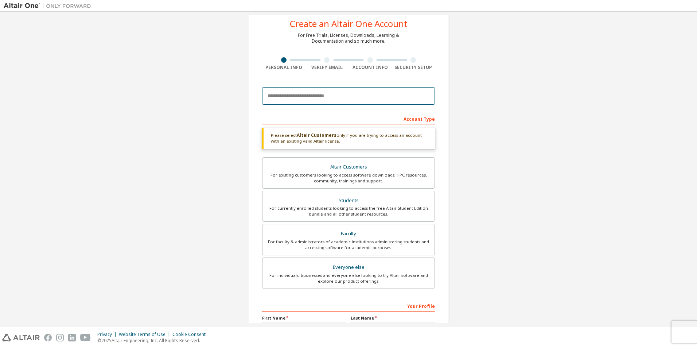 Image resolution: width=697 pixels, height=348 pixels. Describe the element at coordinates (327, 67) in the screenshot. I see `div: Verify Email` at that location.